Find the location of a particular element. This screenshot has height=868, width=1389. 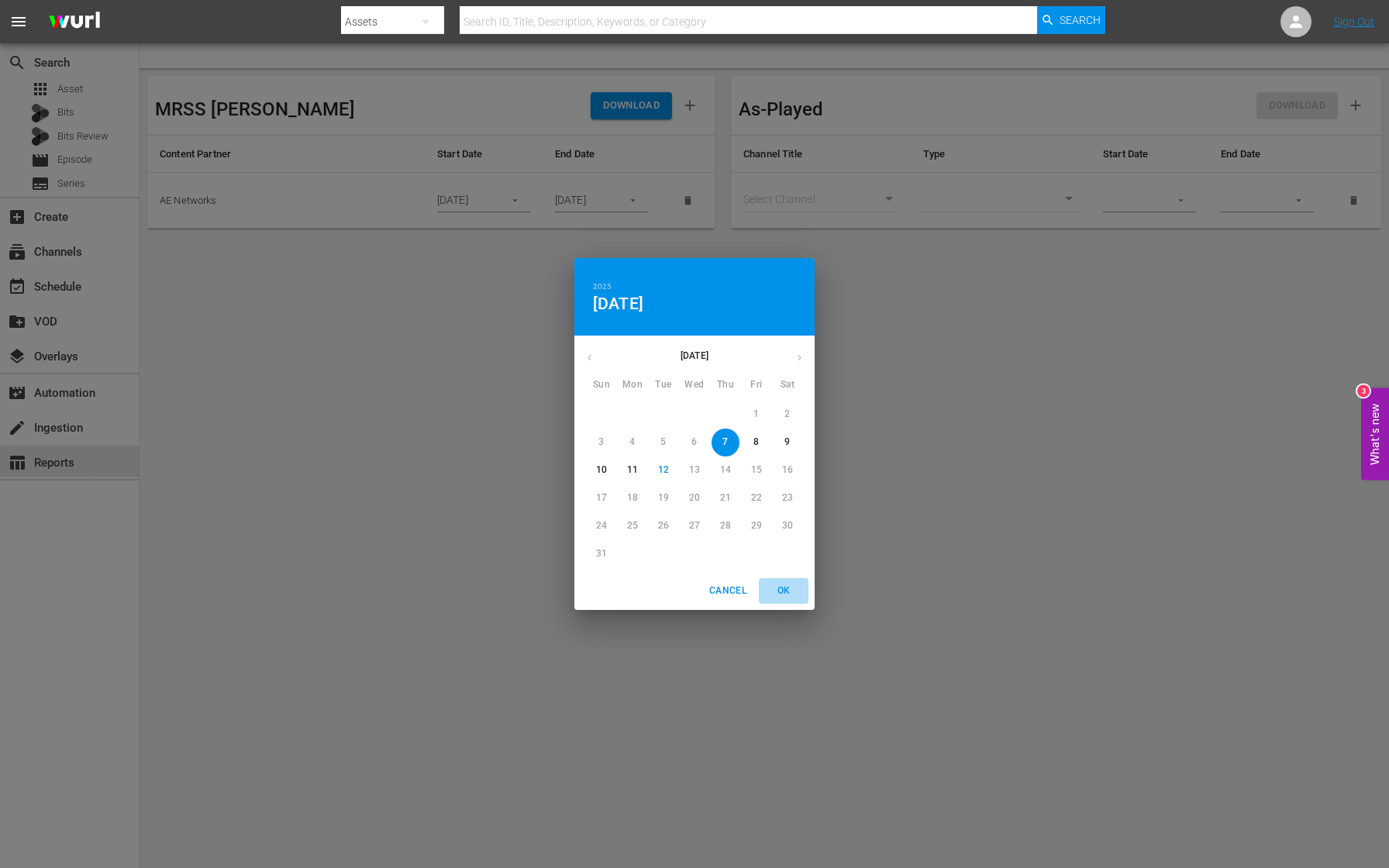

p: 12 is located at coordinates (664, 470).